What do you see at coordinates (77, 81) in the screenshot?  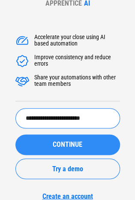 I see `div: Share your automations with other team members` at bounding box center [77, 81].